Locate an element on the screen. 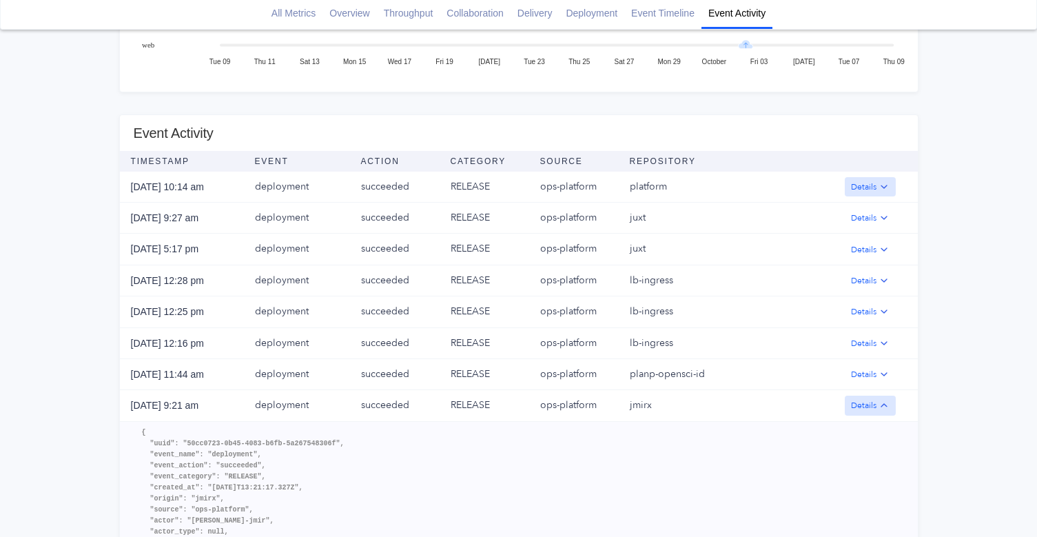 The image size is (1037, 537). text: Tue 09 is located at coordinates (219, 61).